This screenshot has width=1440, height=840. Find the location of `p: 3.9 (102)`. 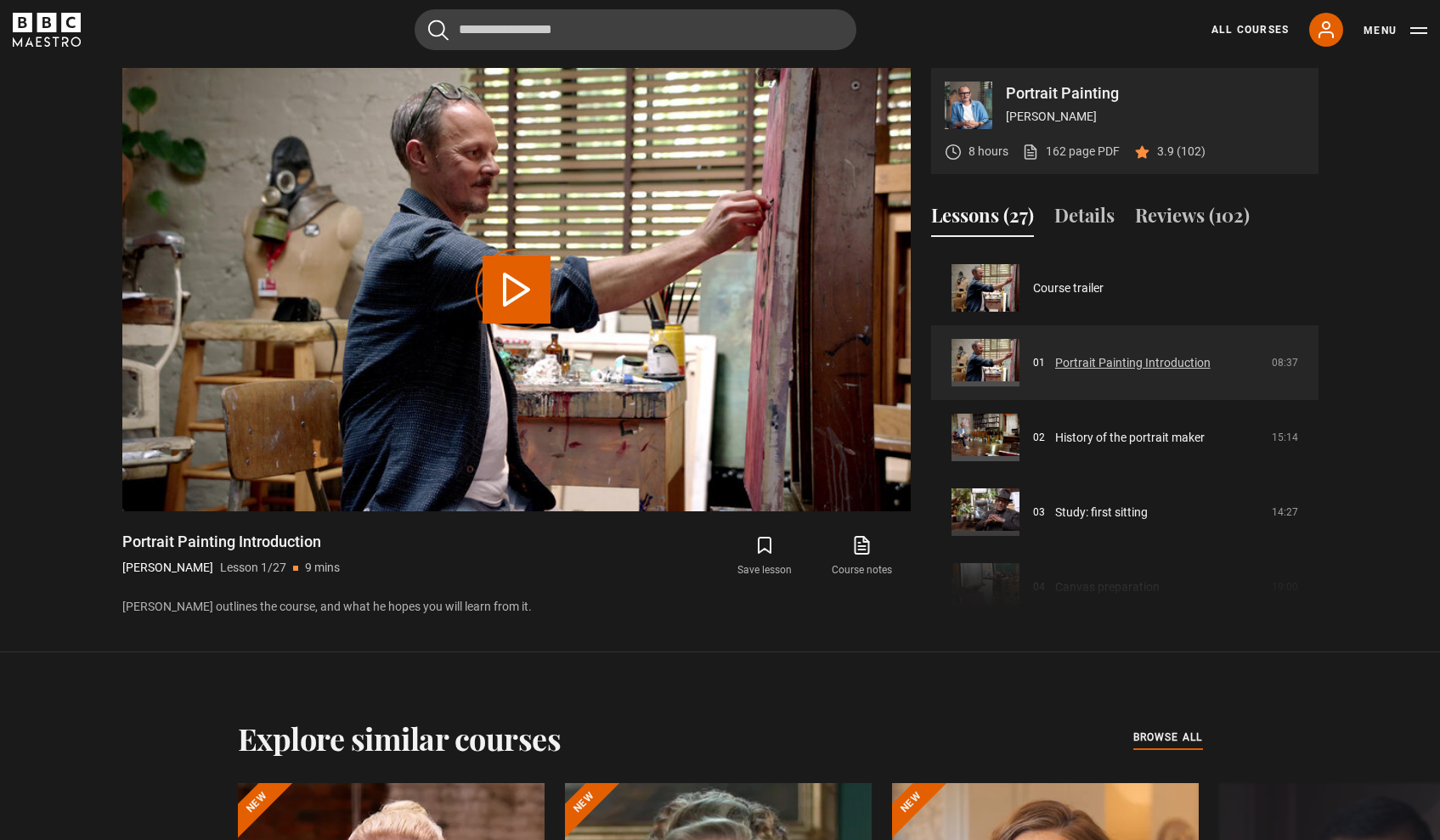

p: 3.9 (102) is located at coordinates (1181, 151).